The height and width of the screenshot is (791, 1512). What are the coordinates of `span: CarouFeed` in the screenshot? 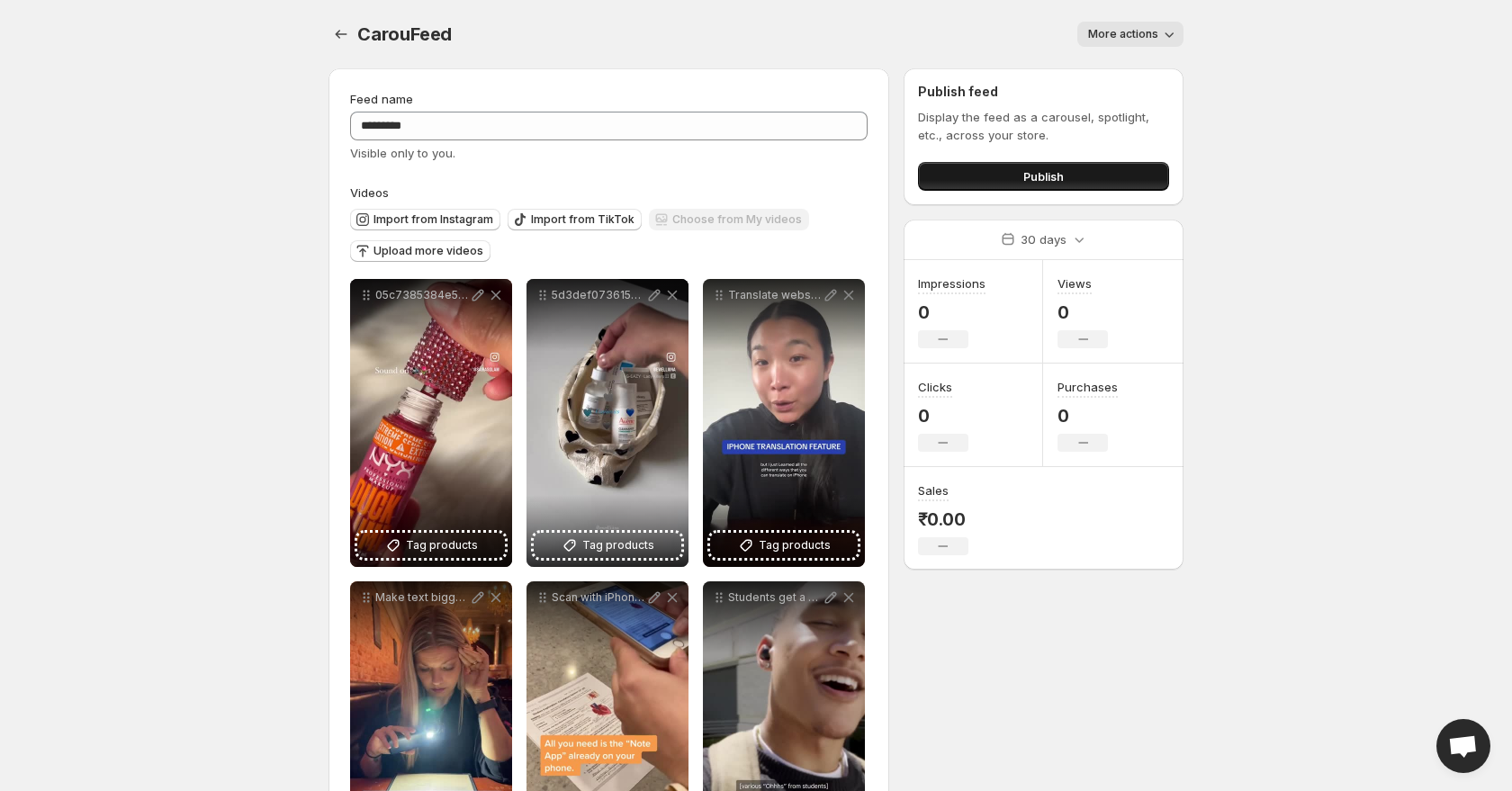 It's located at (404, 34).